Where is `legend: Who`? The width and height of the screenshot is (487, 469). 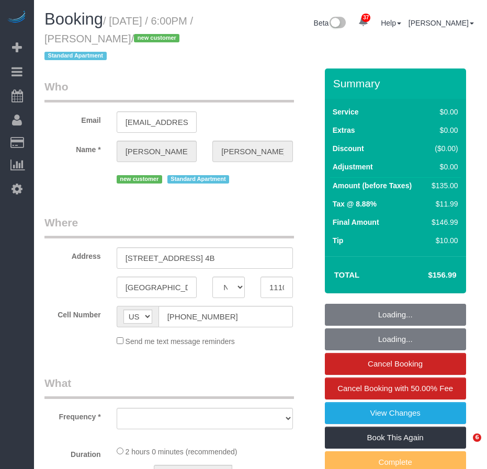
legend: Who is located at coordinates (169, 90).